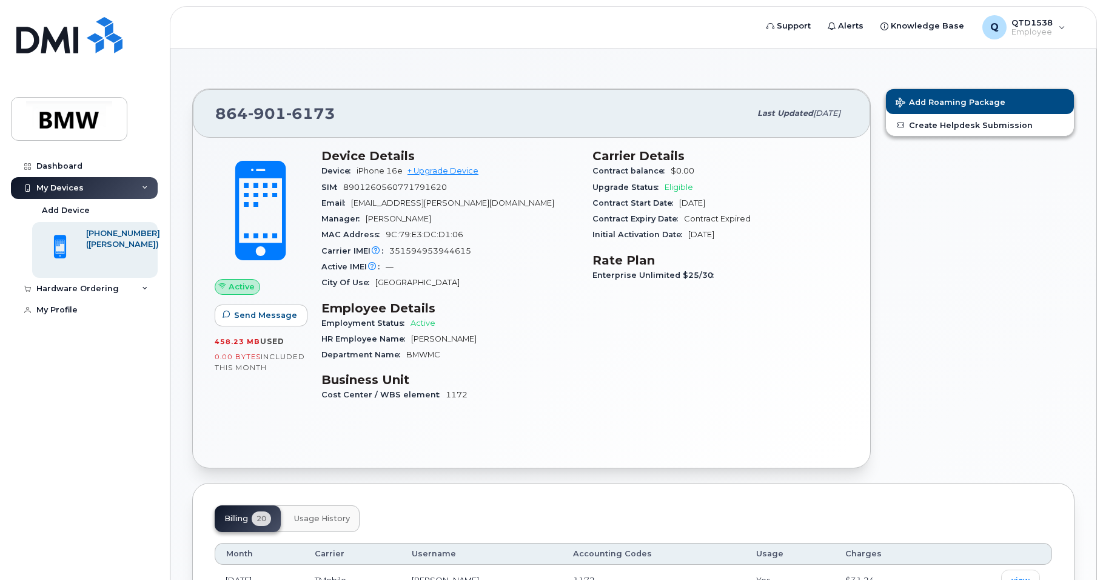 The height and width of the screenshot is (580, 1103). What do you see at coordinates (950, 103) in the screenshot?
I see `span: Add Roaming Package` at bounding box center [950, 103].